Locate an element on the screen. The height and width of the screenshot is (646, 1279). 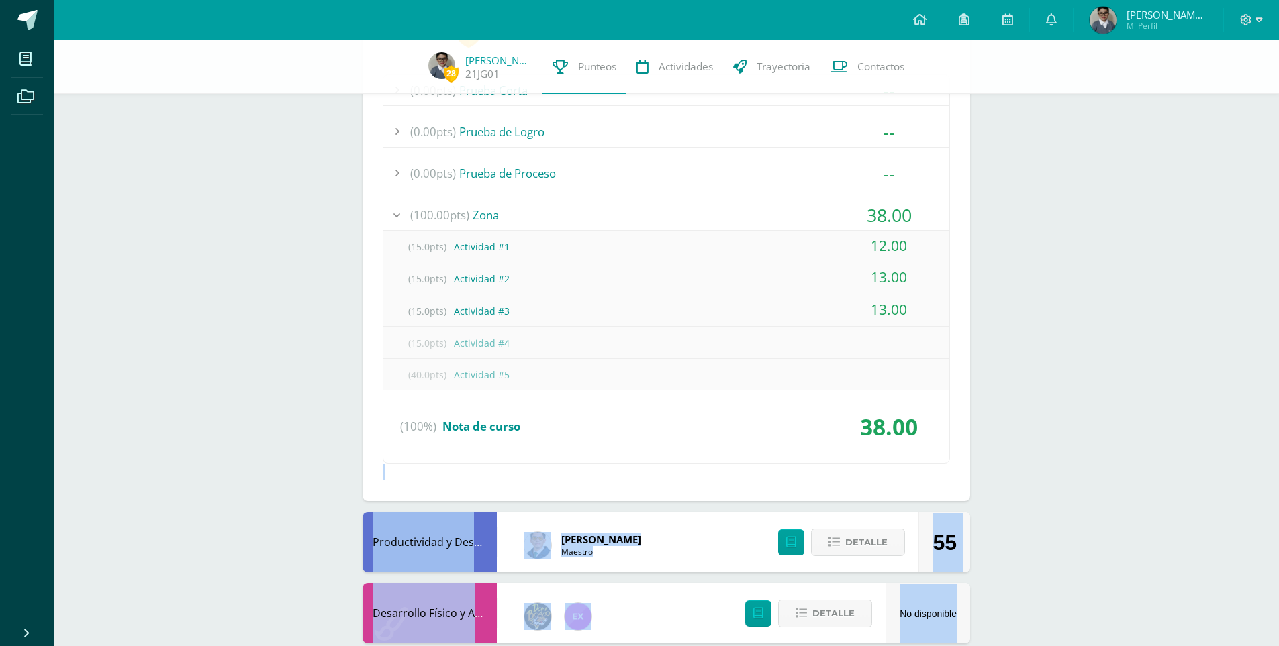
img: 059ccfba660c78d33e1d6e9d5a6a4bb6.png is located at coordinates (538, 546).